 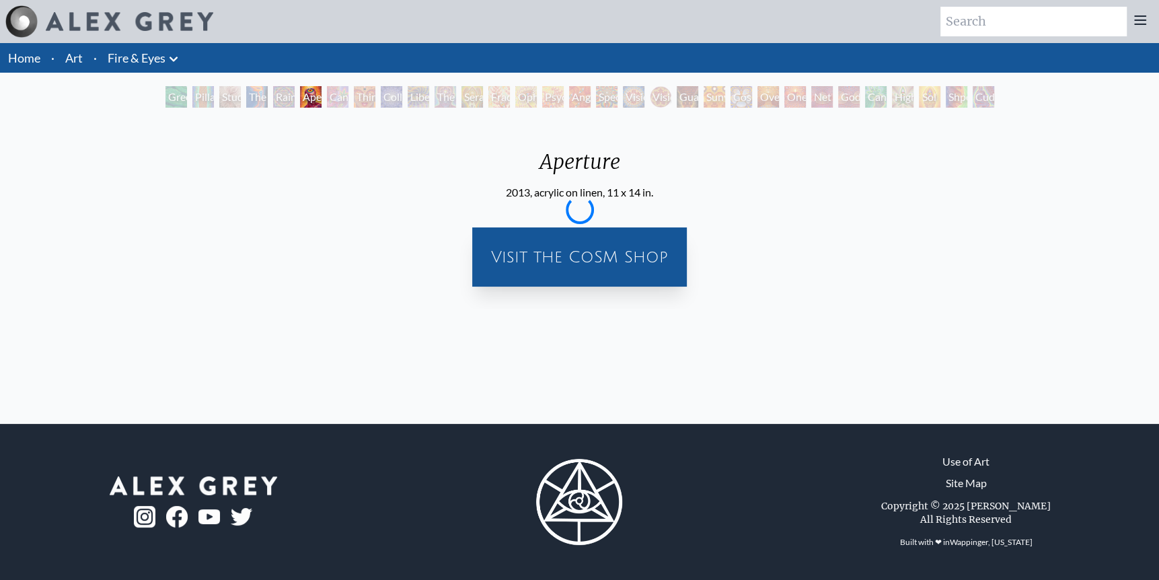 I want to click on a: Fire & Eyes, so click(x=137, y=58).